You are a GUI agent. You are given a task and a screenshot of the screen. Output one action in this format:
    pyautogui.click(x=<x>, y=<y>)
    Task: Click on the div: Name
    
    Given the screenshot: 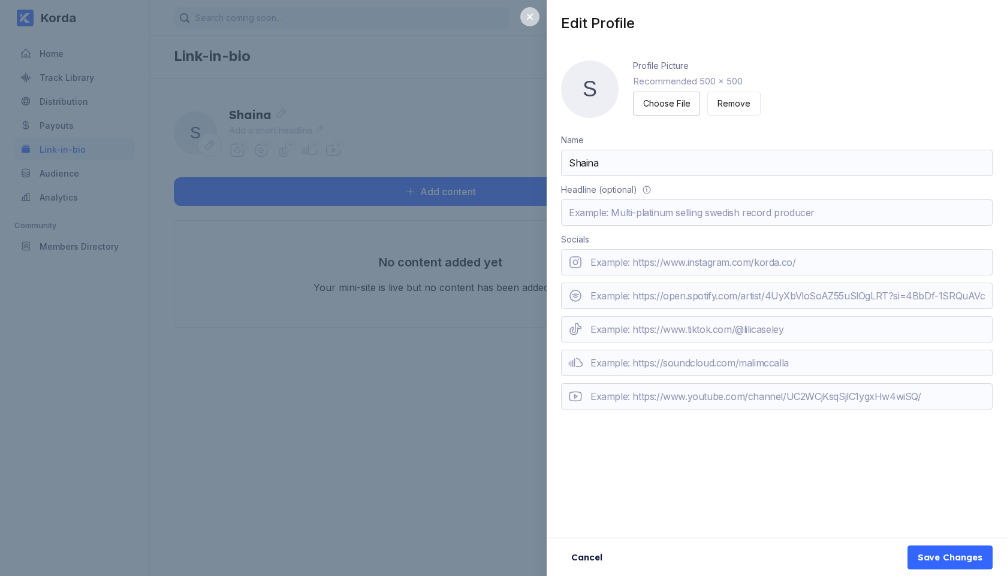 What is the action you would take?
    pyautogui.click(x=572, y=140)
    